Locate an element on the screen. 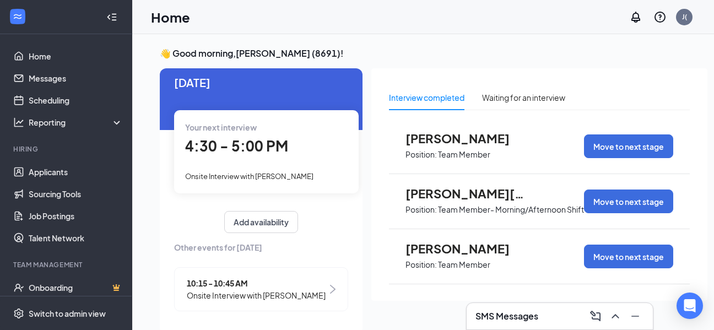 This screenshot has width=714, height=330. div: J( is located at coordinates (684, 17).